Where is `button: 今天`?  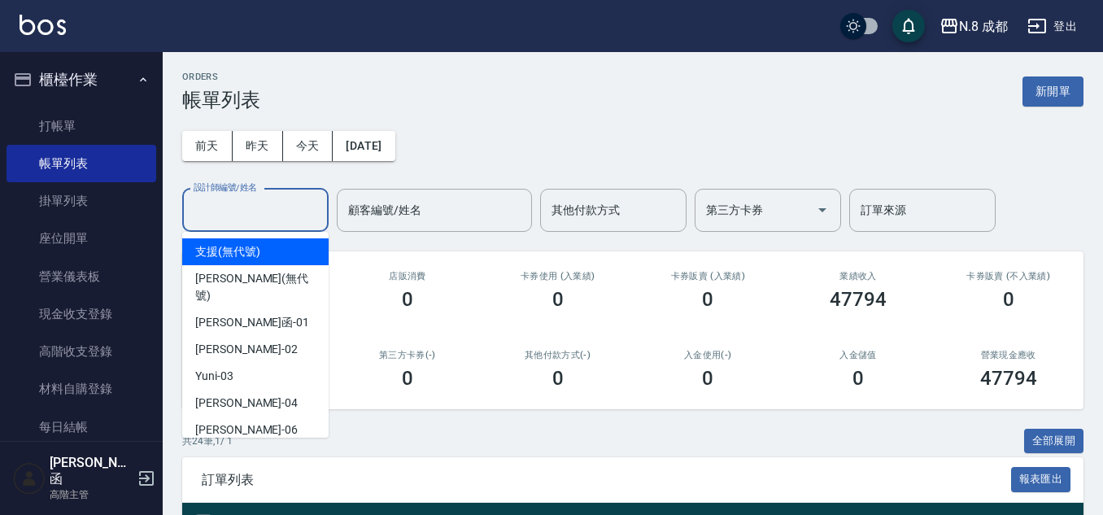 button: 今天 is located at coordinates (308, 146).